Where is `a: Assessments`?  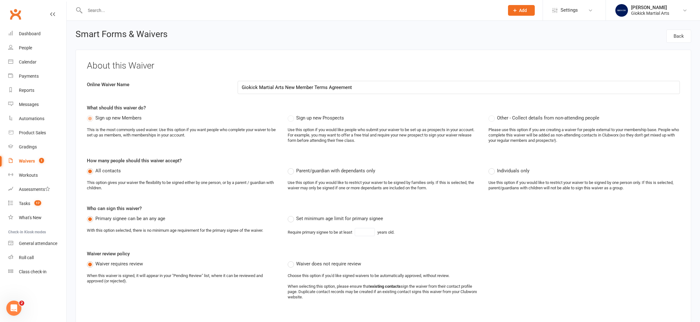 a: Assessments is located at coordinates (37, 190).